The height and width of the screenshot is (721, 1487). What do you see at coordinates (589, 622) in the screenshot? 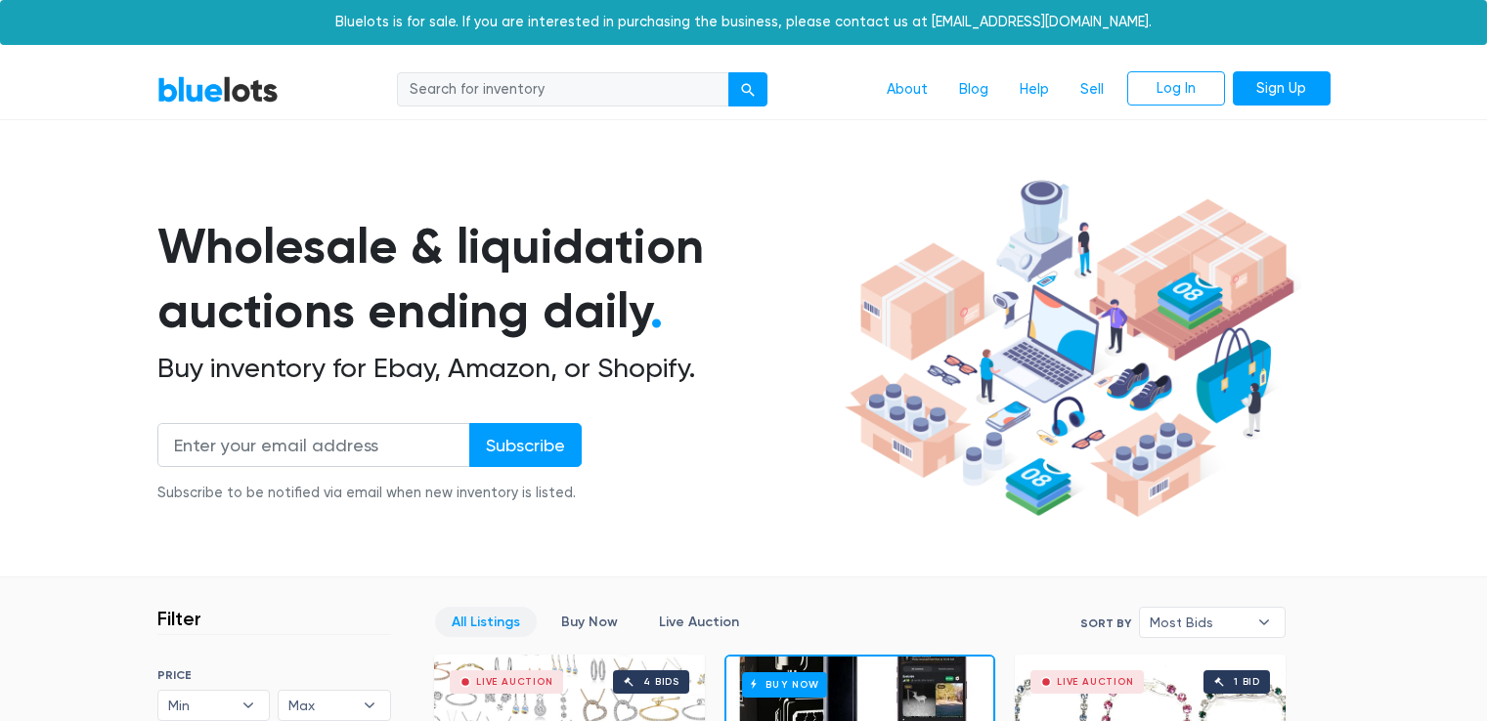
I see `a: Buy Now` at bounding box center [589, 622].